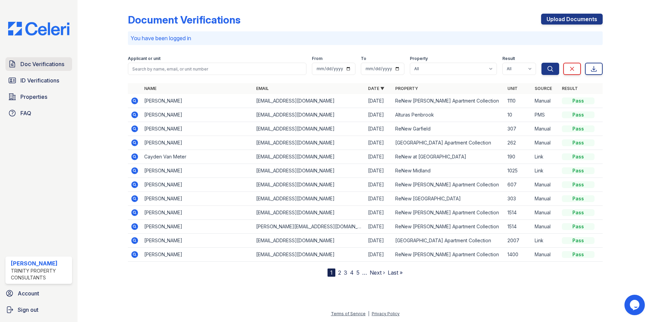  What do you see at coordinates (340, 272) in the screenshot?
I see `a: 2` at bounding box center [340, 272].